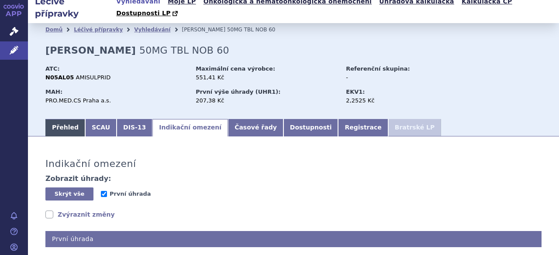 The height and width of the screenshot is (255, 559). What do you see at coordinates (69, 194) in the screenshot?
I see `span: Skrýt vše` at bounding box center [69, 194].